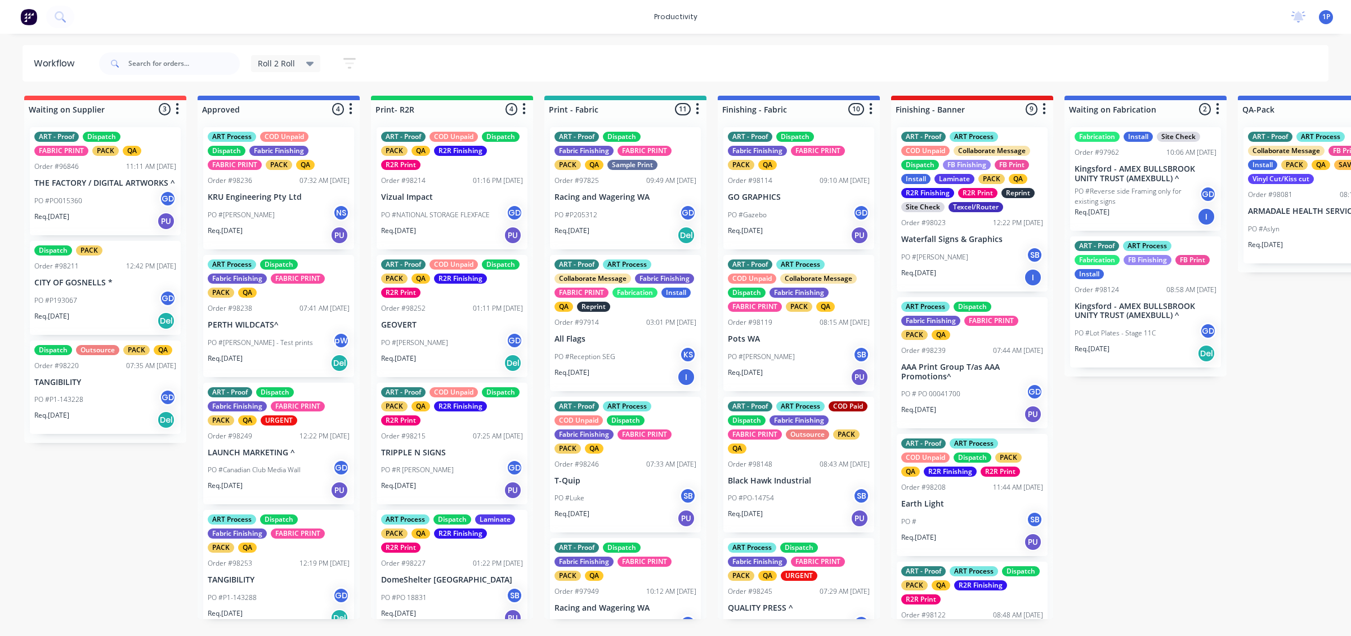 Image resolution: width=1351 pixels, height=636 pixels. Describe the element at coordinates (799, 465) in the screenshot. I see `div: ART - ProofART ProcessCOD PaidDispatchFabric FinishingFABRIC PRINTOutsourcePACKQAOrder #9814808:4...` at that location.